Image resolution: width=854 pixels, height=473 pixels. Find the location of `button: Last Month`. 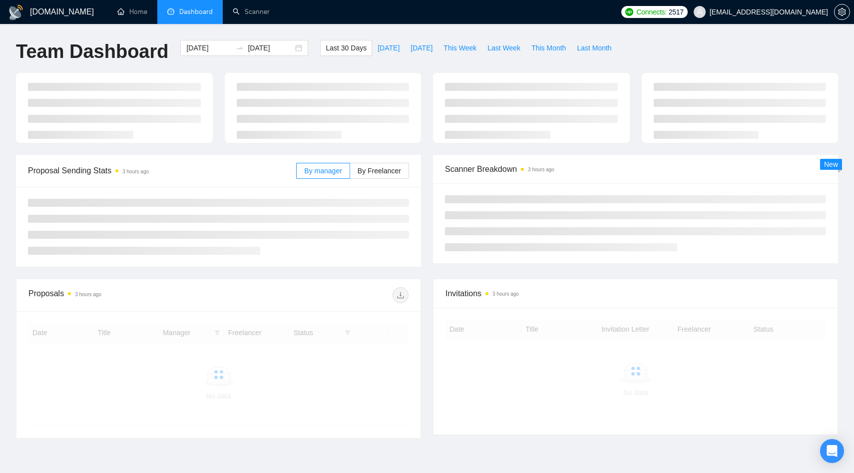

button: Last Month is located at coordinates (594, 48).